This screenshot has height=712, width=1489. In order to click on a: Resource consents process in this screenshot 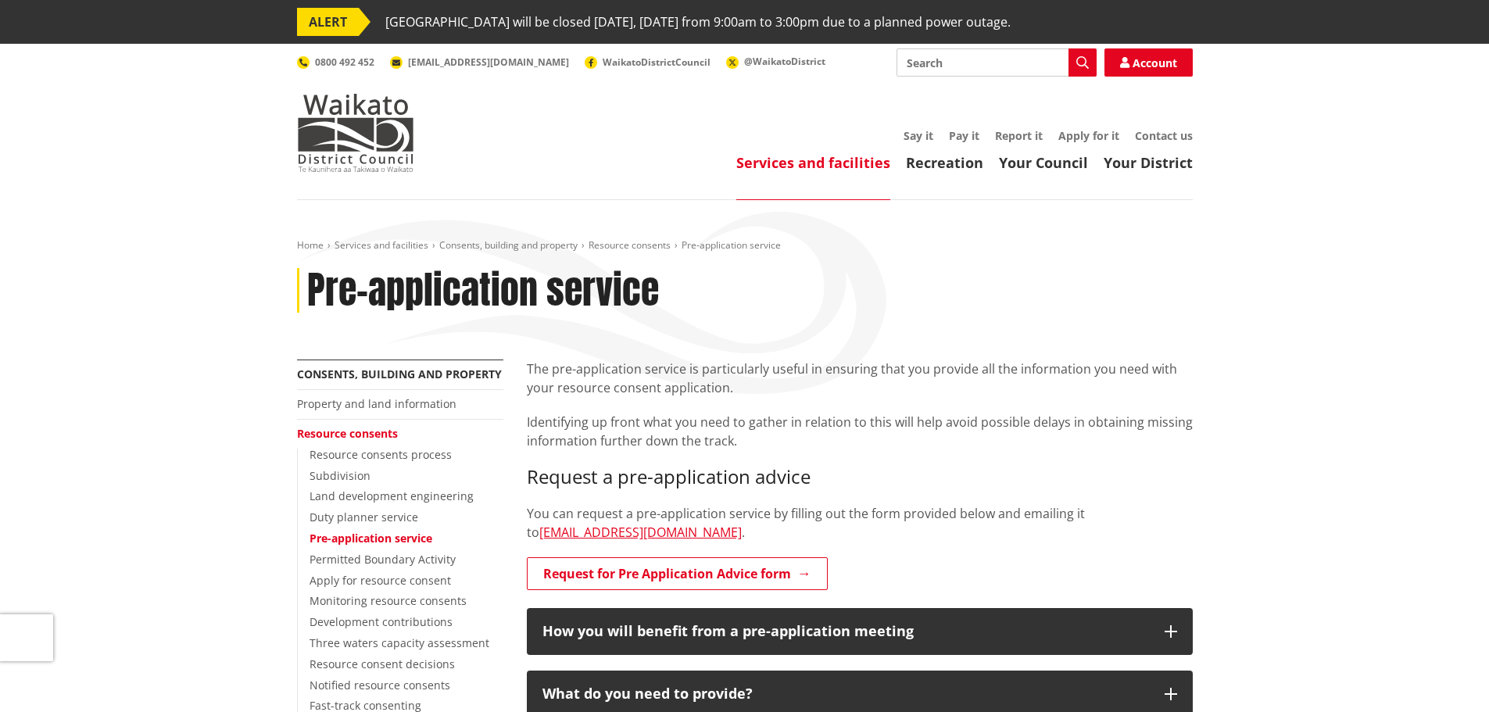, I will do `click(381, 454)`.